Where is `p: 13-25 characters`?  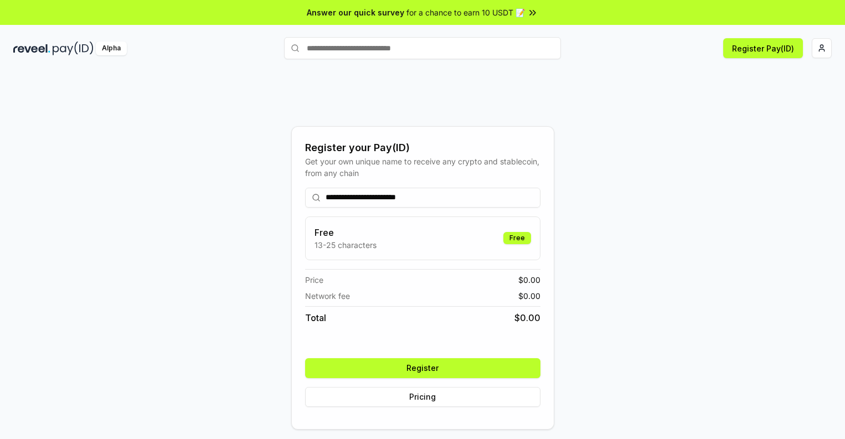 p: 13-25 characters is located at coordinates (346, 245).